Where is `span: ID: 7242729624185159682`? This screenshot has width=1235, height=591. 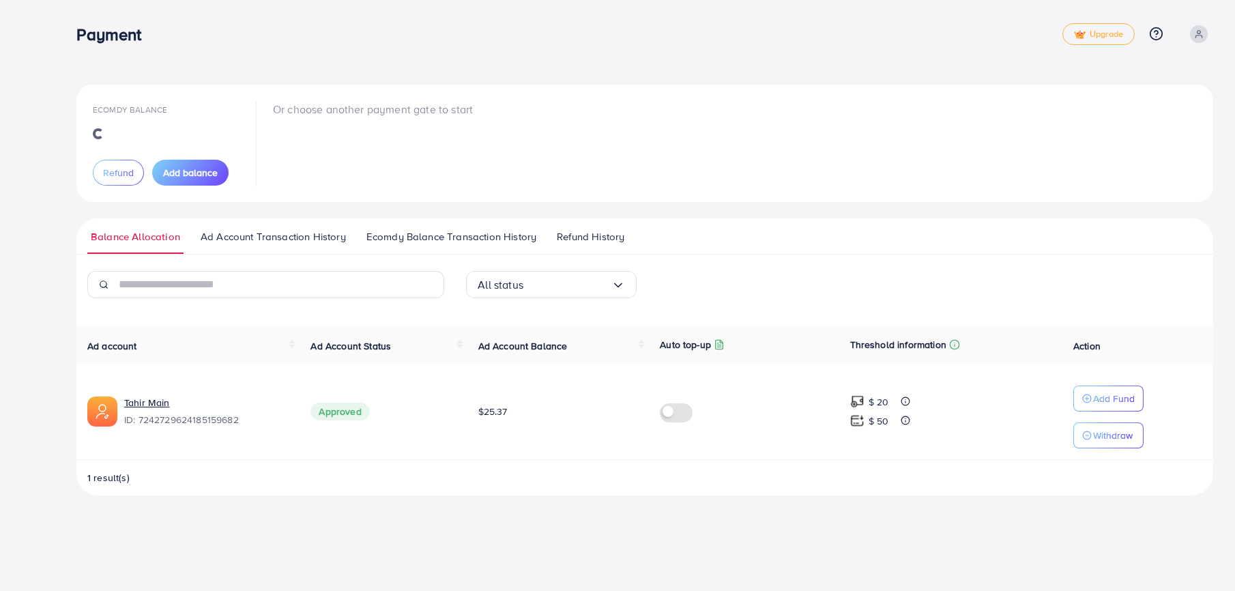 span: ID: 7242729624185159682 is located at coordinates (206, 420).